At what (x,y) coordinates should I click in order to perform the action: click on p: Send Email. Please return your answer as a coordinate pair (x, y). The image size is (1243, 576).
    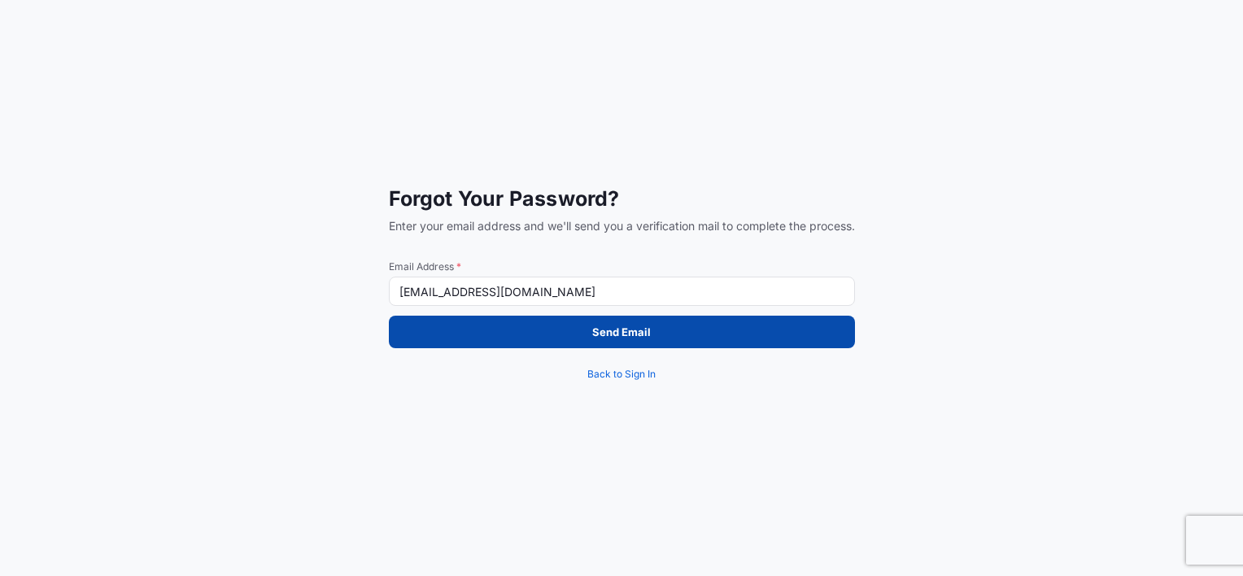
    Looking at the image, I should click on (622, 332).